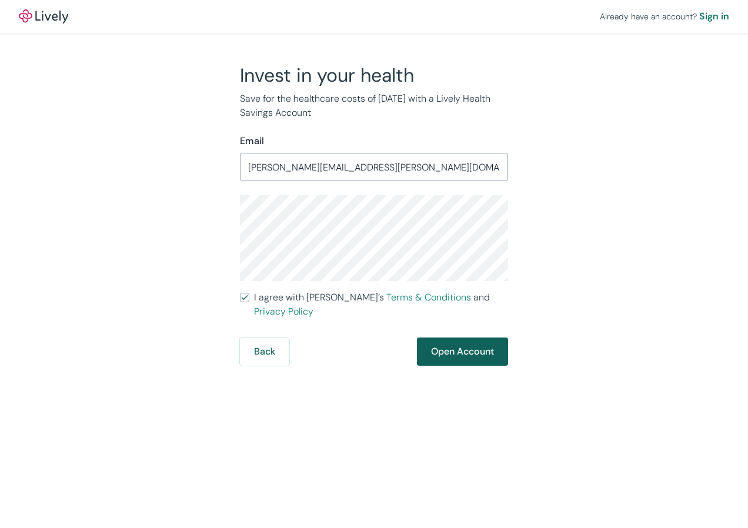  What do you see at coordinates (713, 16) in the screenshot?
I see `a: Sign in` at bounding box center [713, 16].